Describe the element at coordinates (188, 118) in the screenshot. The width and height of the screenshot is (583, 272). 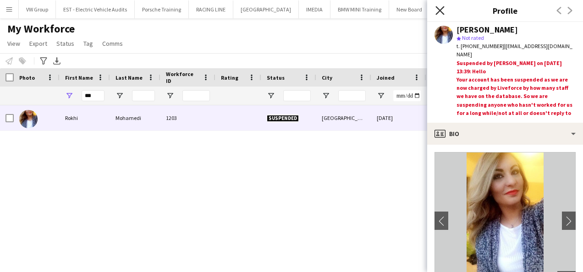
I see `div: 1203` at that location.